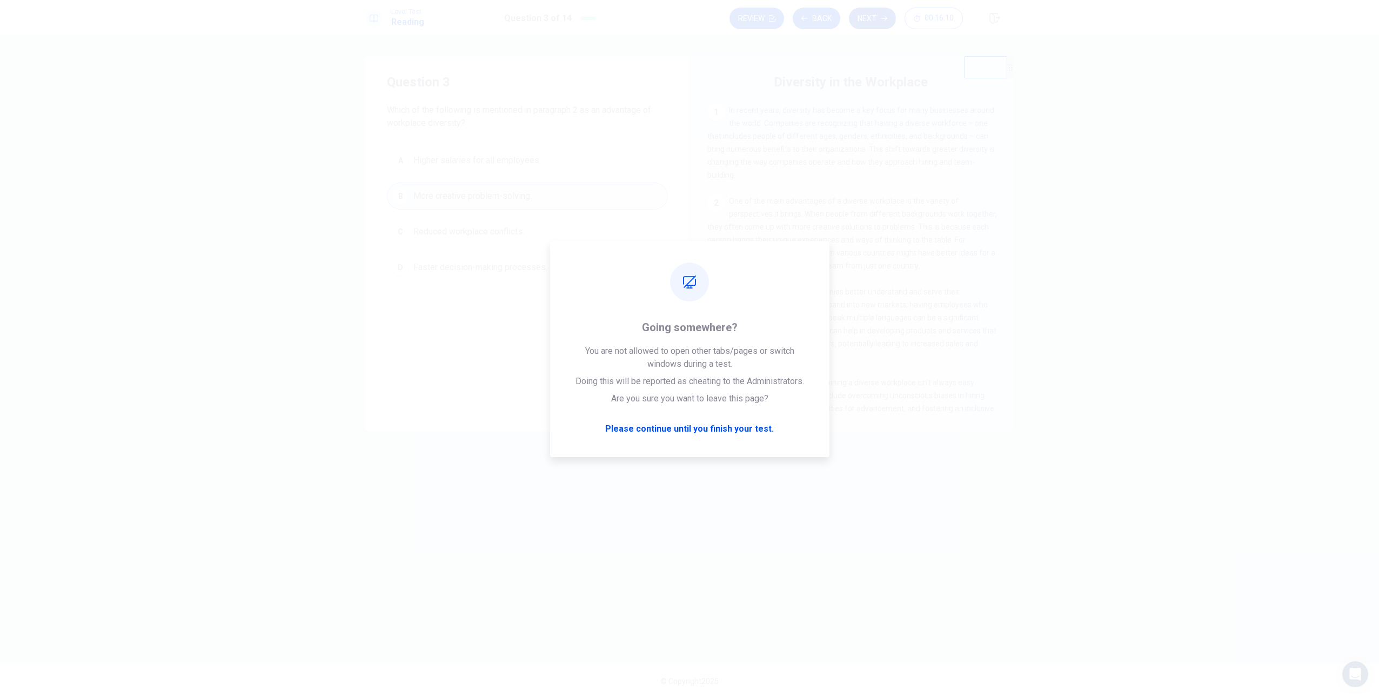  Describe the element at coordinates (716, 112) in the screenshot. I see `div: 1` at that location.